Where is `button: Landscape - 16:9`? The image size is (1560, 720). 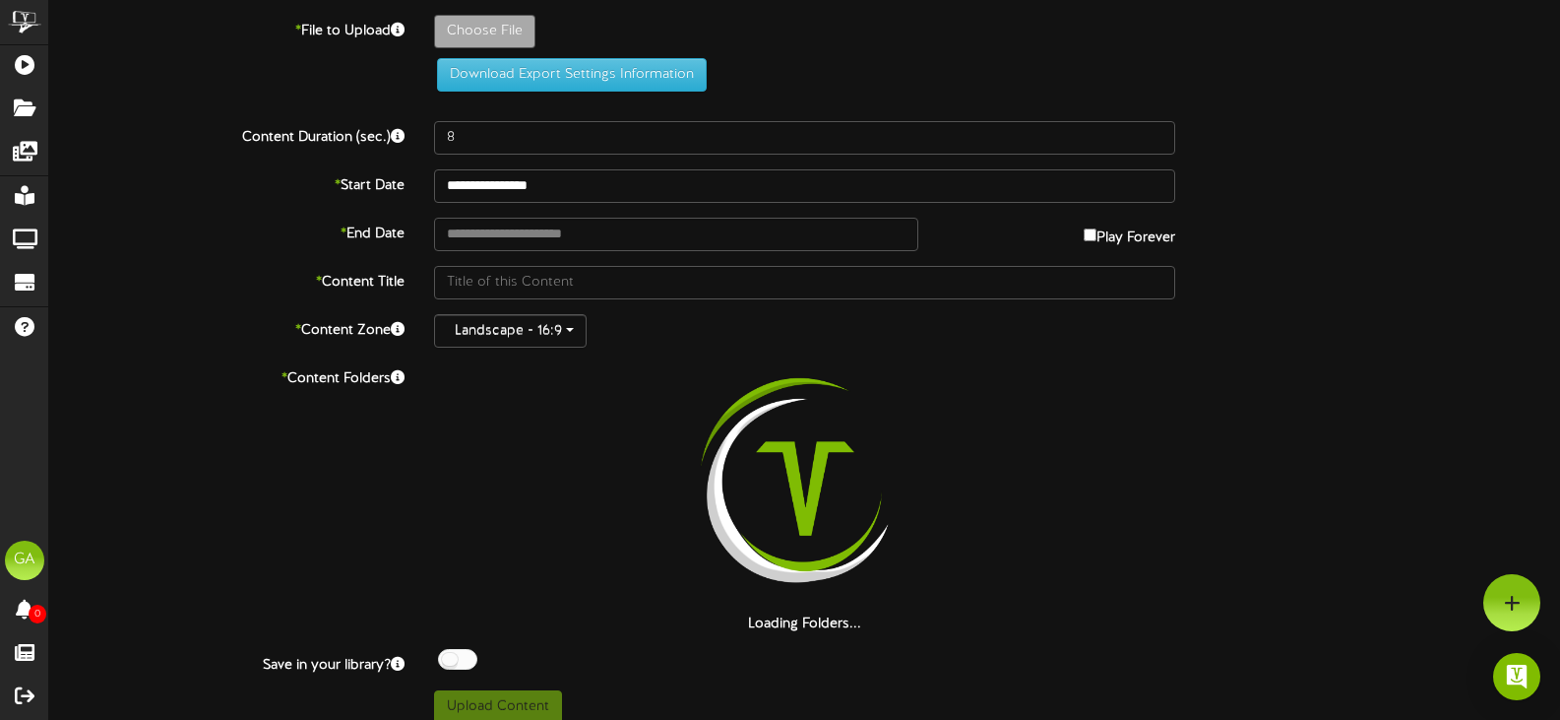 button: Landscape - 16:9 is located at coordinates (510, 331).